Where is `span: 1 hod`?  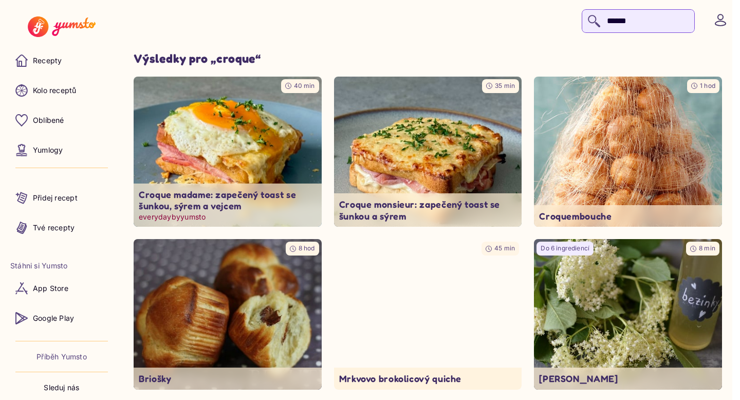
span: 1 hod is located at coordinates (708, 85).